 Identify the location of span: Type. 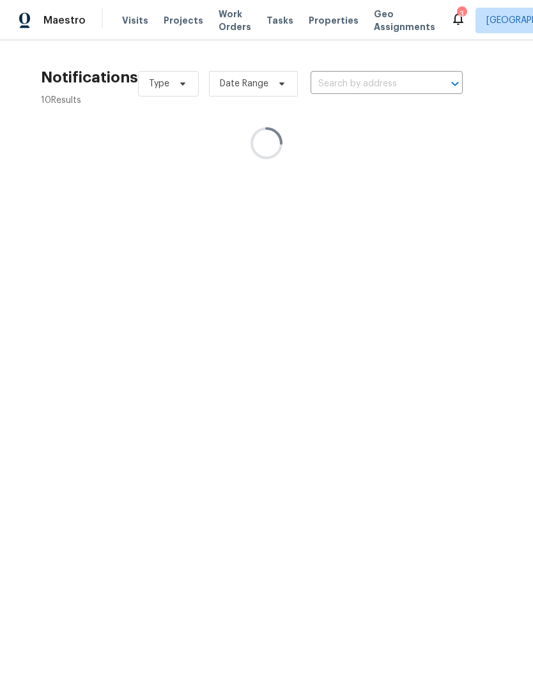
(159, 84).